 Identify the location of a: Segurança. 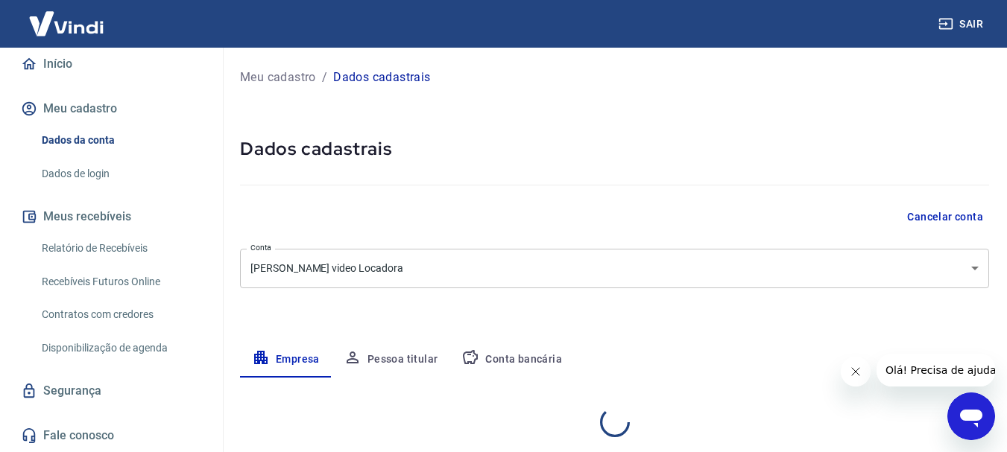
(111, 391).